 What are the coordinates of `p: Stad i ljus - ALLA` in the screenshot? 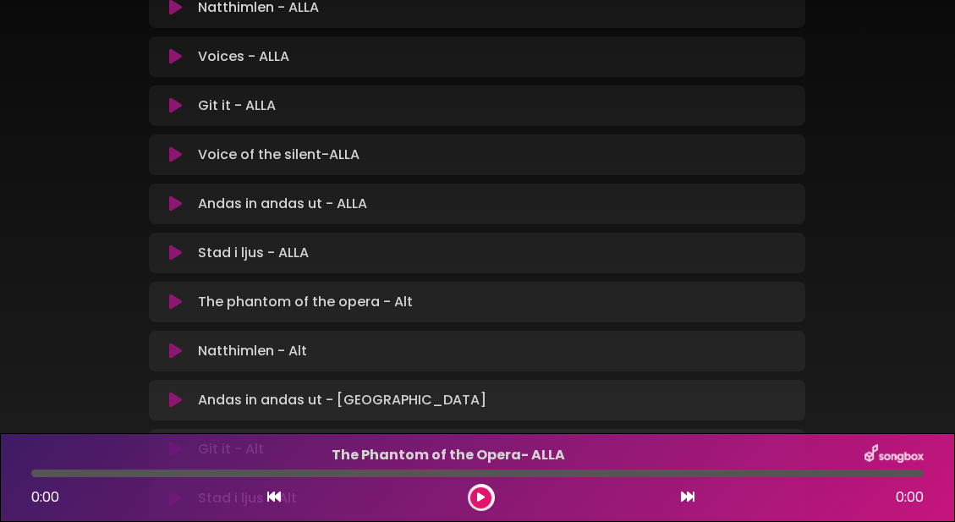 It's located at (497, 253).